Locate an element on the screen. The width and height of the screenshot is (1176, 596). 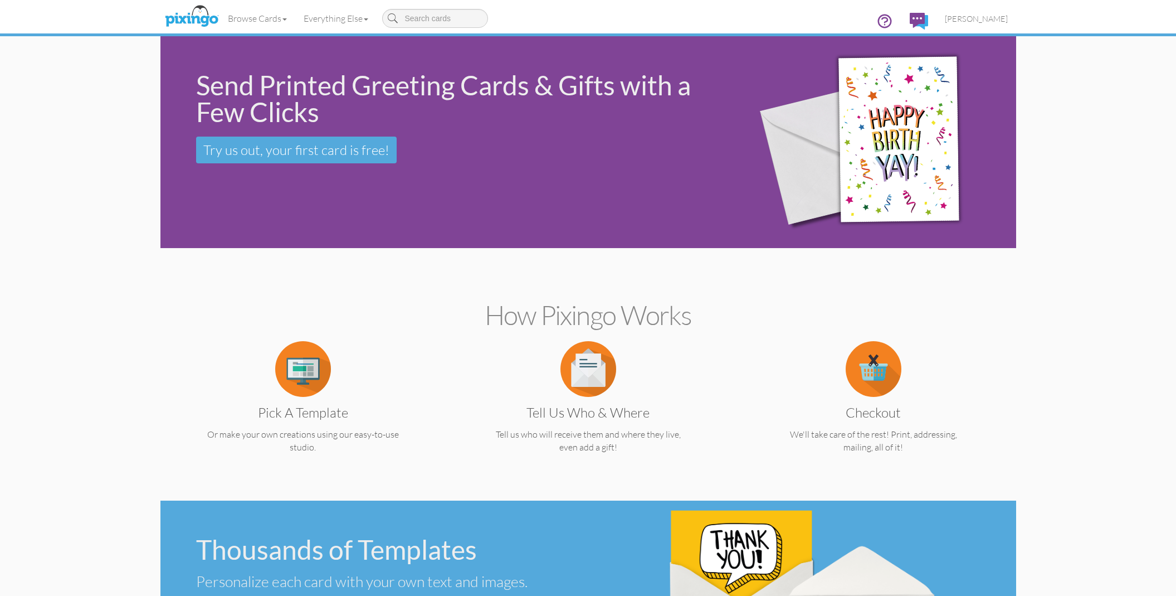
a: Checkout We'll take care of the rest! Print, addressing, mailing, all of it! is located at coordinates (874, 408).